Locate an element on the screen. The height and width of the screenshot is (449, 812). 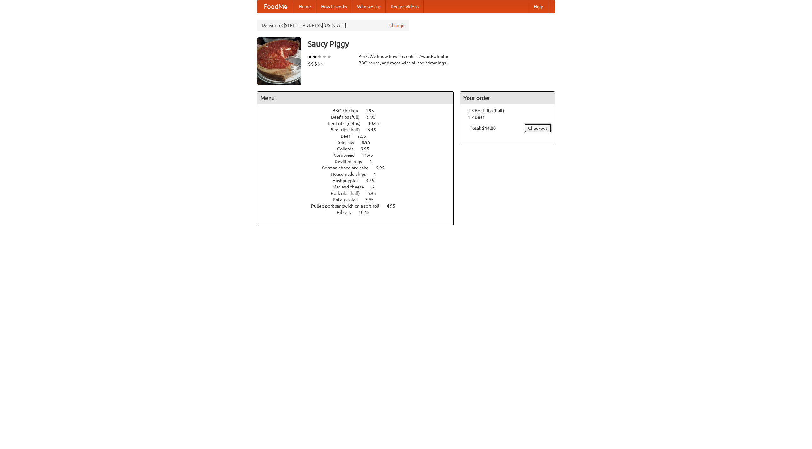
span: 6.95 is located at coordinates (375, 193).